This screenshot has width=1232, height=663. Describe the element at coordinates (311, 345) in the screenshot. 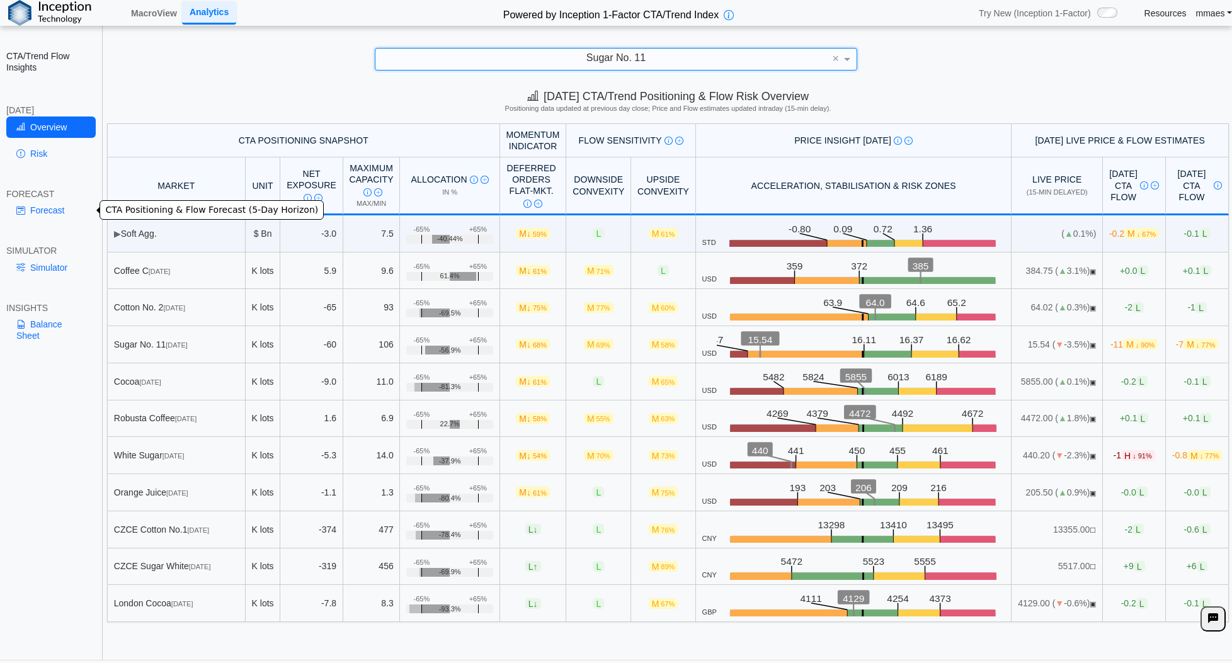

I see `td: -60` at that location.